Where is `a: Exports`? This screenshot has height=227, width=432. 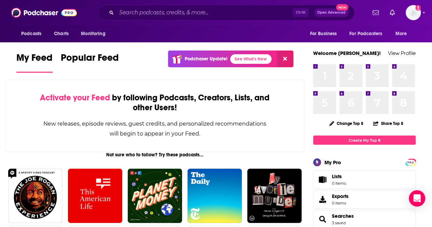 a: Exports is located at coordinates (364, 199).